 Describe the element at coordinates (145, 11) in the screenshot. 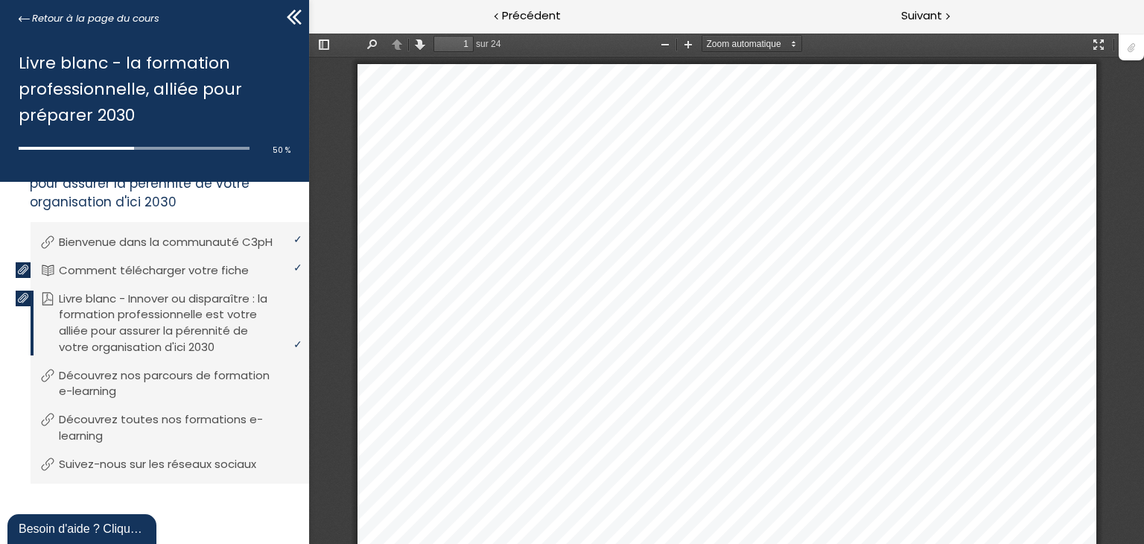

I see `input: Page` at that location.